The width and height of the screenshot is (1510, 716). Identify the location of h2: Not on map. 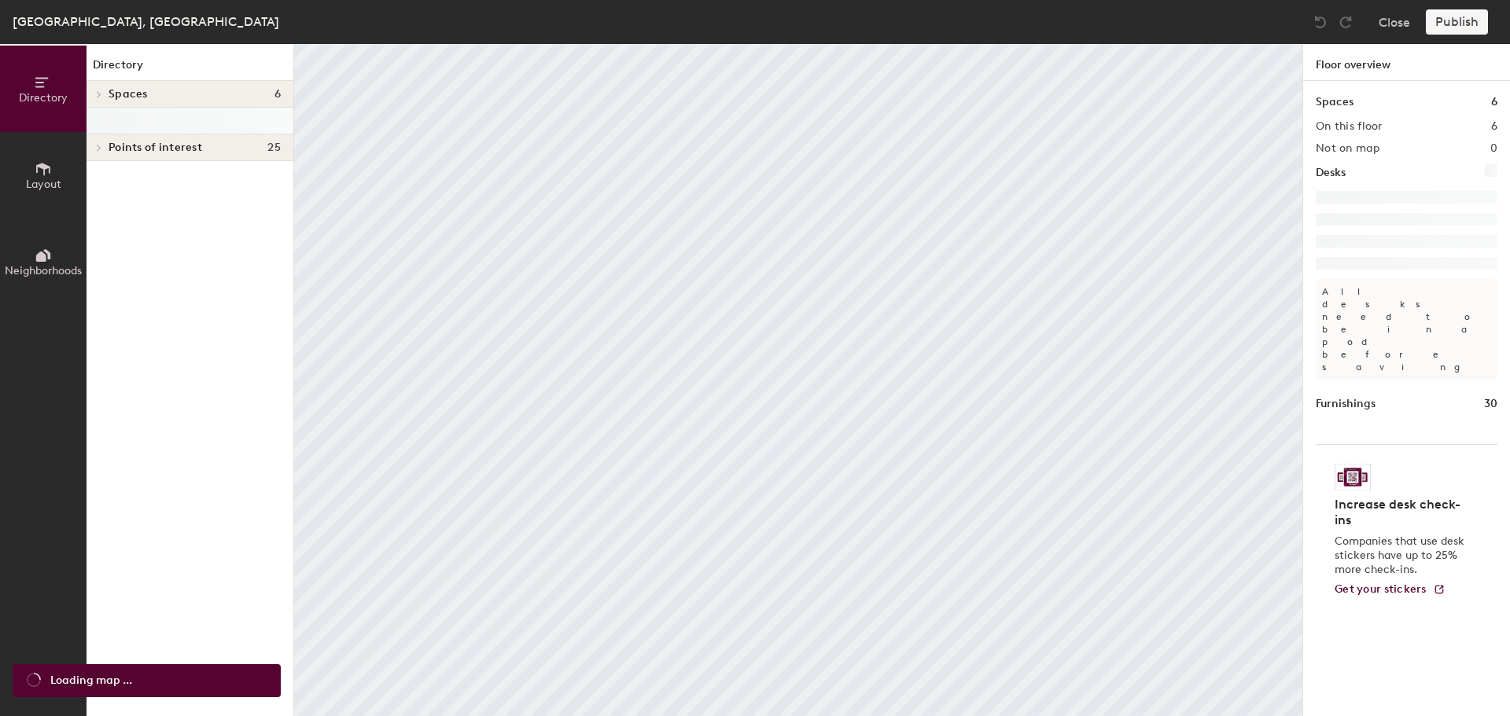
(1347, 149).